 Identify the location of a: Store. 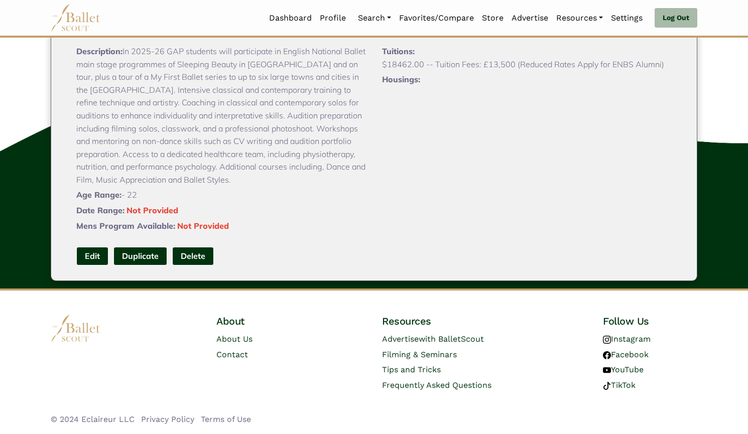
(493, 18).